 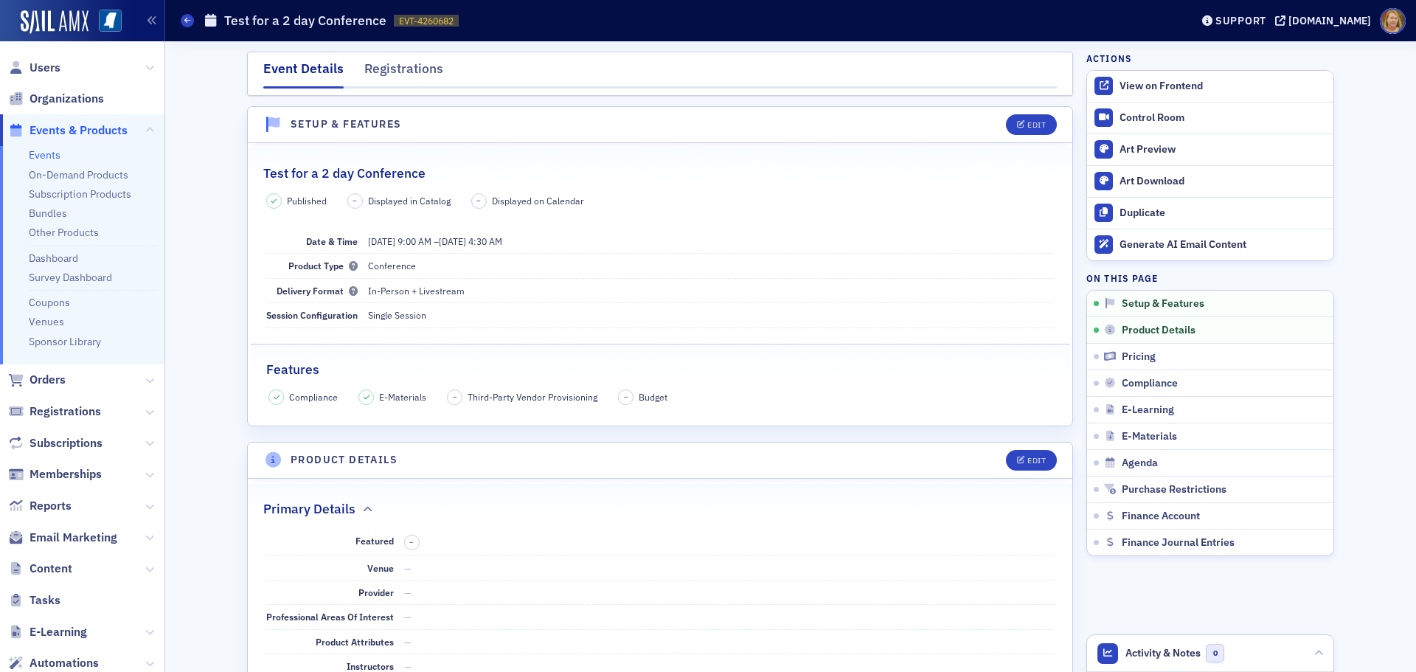 I want to click on span: Single Session, so click(x=397, y=315).